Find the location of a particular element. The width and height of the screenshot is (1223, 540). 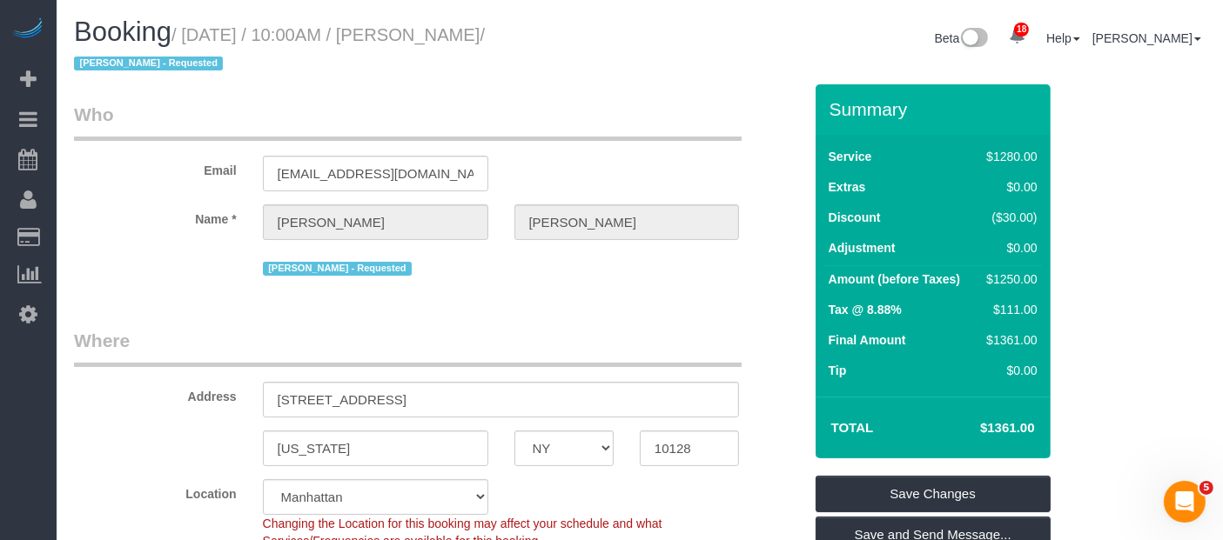

a: Help is located at coordinates (1063, 38).